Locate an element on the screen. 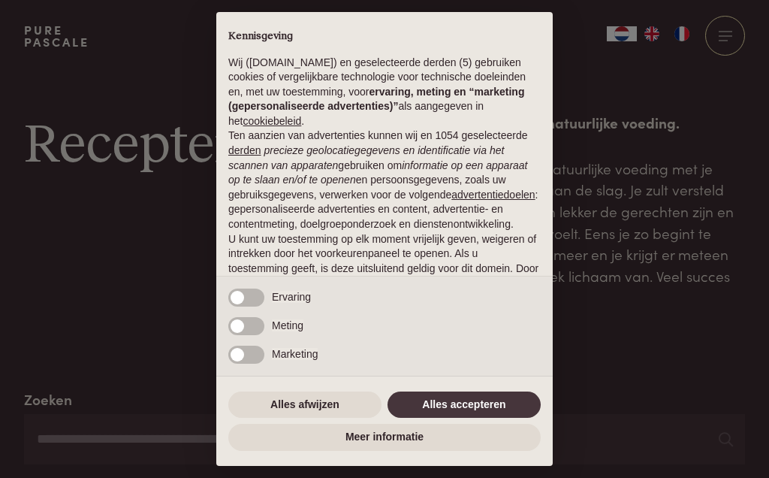  button: advertentiedoelen is located at coordinates (493, 195).